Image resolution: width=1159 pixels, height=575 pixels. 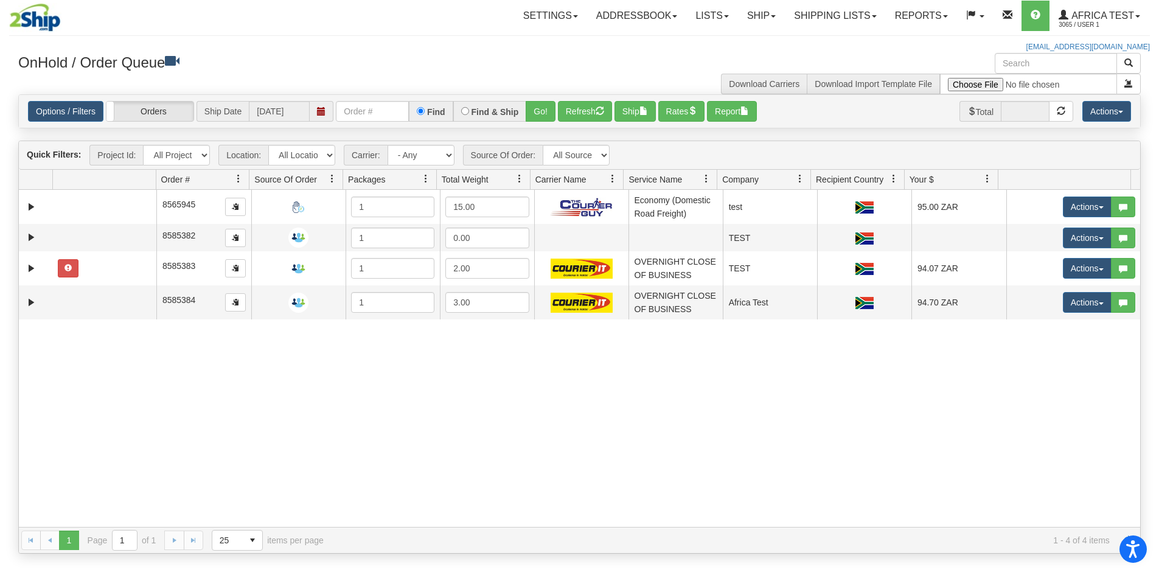 What do you see at coordinates (294, 61) in the screenshot?
I see `h3: OnHold / Order Queue` at bounding box center [294, 61].